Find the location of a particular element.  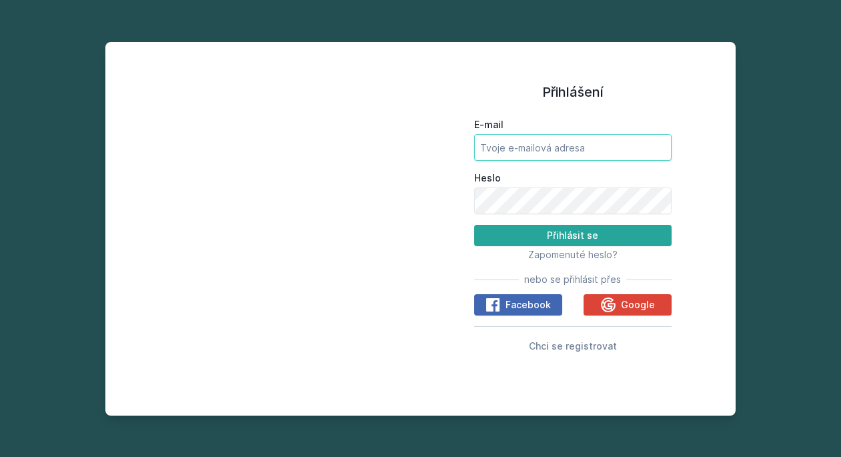

button: Chci se registrovat is located at coordinates (573, 346).